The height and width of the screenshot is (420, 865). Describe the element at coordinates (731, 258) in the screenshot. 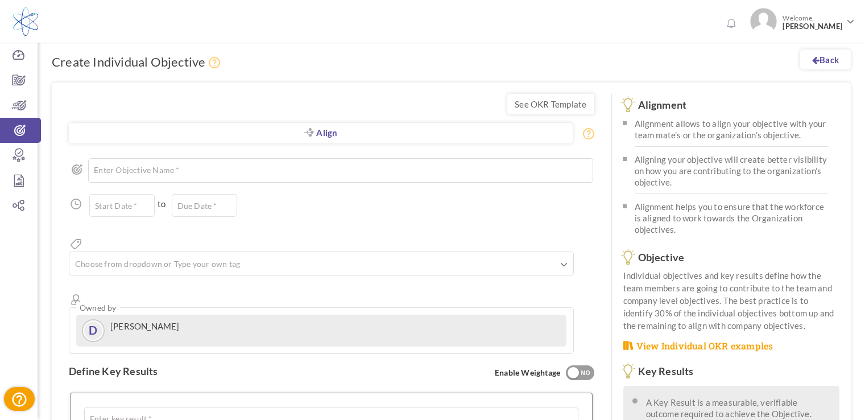

I see `h3: Objective` at that location.